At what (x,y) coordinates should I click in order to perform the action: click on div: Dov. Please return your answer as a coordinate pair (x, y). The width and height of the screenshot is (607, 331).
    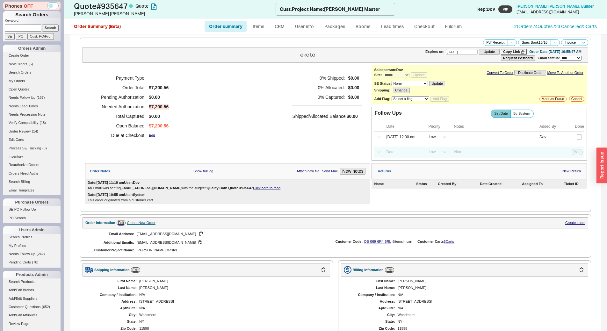
    Looking at the image, I should click on (550, 137).